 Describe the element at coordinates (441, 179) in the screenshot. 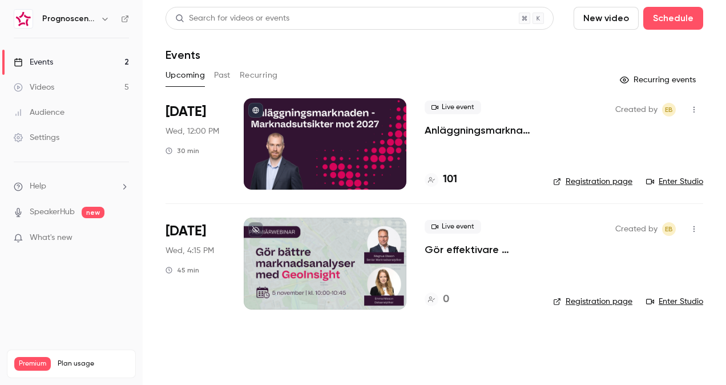

I see `a: 101` at that location.